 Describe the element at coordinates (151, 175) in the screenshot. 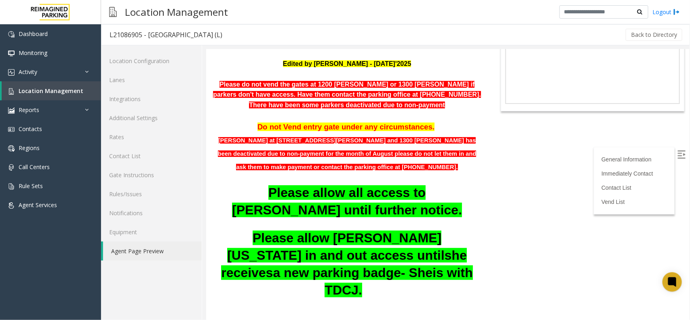

I see `a: Gate Instructions` at that location.